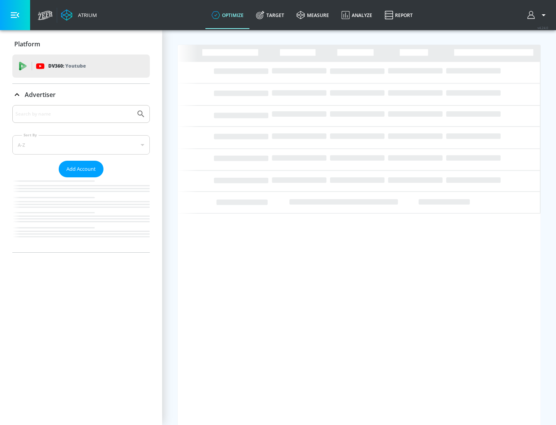  I want to click on span: Add Account, so click(81, 169).